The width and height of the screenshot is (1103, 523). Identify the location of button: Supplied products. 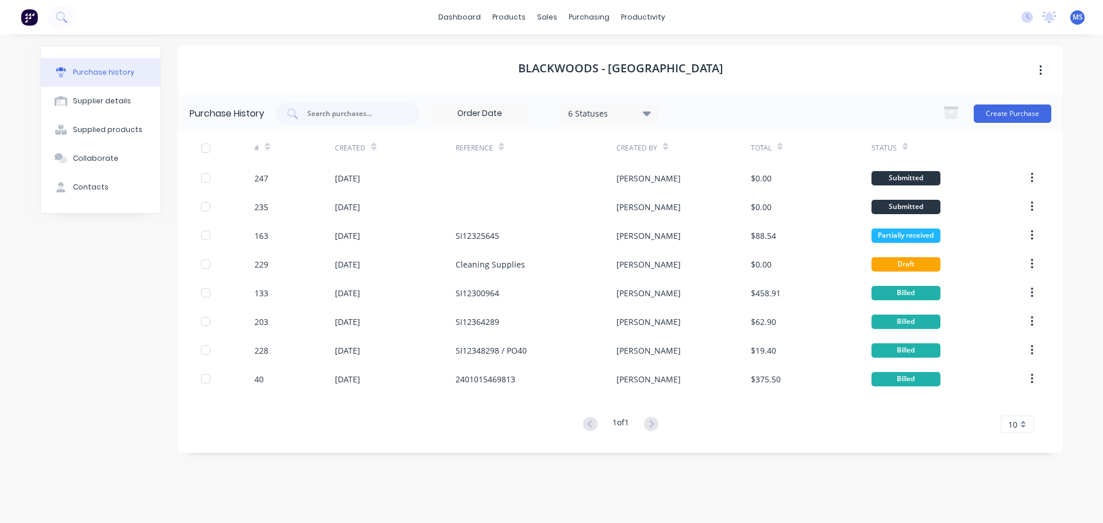
(101, 130).